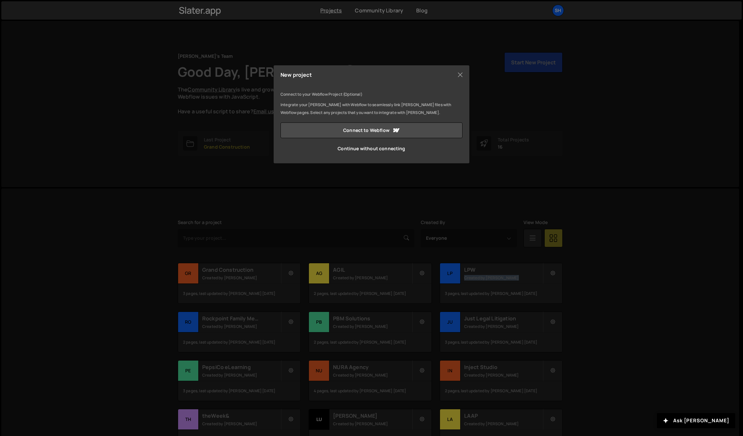 Image resolution: width=743 pixels, height=436 pixels. I want to click on a: Continue without connecting, so click(372, 149).